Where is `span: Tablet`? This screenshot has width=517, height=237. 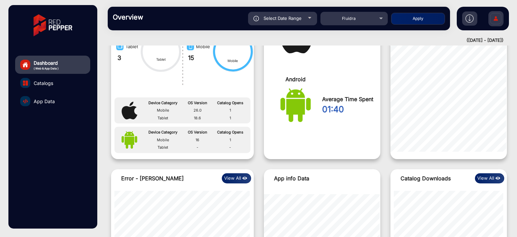 span: Tablet is located at coordinates (132, 46).